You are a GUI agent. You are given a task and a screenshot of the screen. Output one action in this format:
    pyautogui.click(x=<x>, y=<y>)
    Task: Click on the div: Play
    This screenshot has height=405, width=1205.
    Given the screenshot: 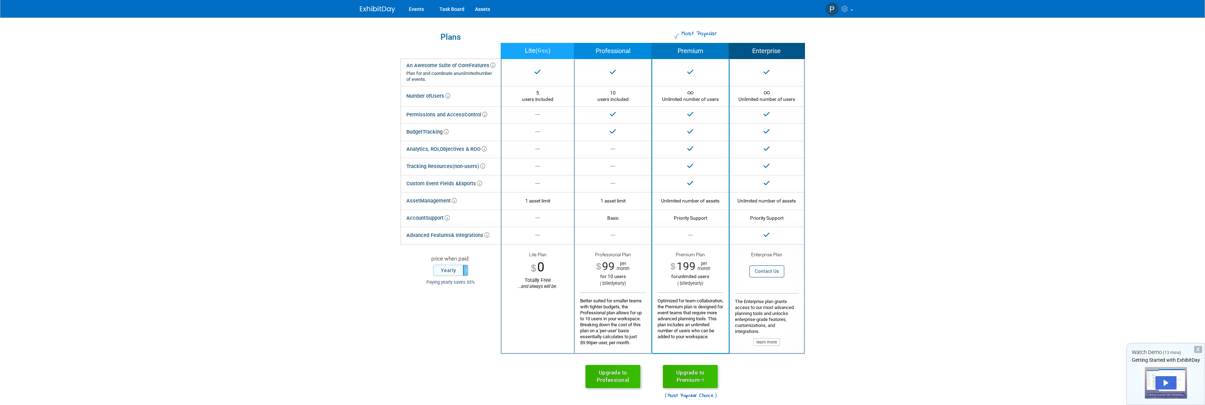 What is the action you would take?
    pyautogui.click(x=1166, y=383)
    